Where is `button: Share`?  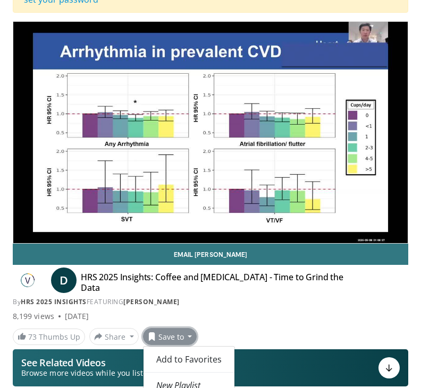 button: Share is located at coordinates (114, 337).